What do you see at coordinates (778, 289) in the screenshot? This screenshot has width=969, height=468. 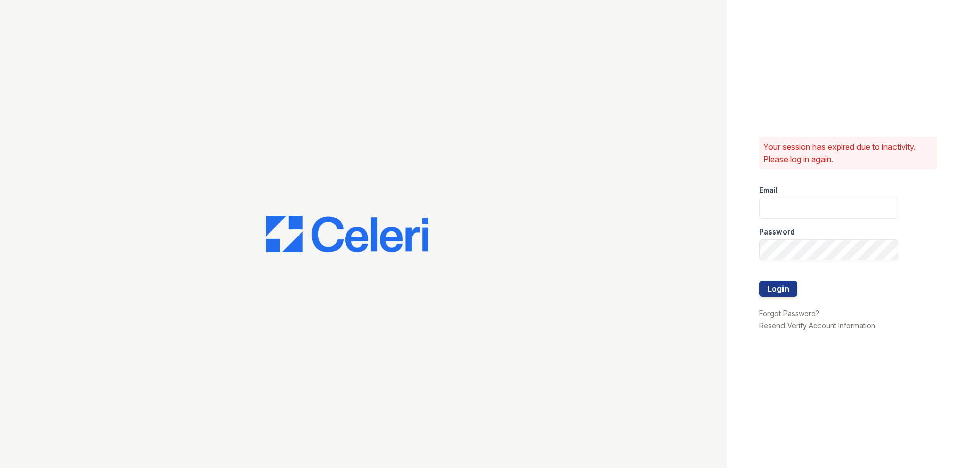 I see `button: Login` at bounding box center [778, 289].